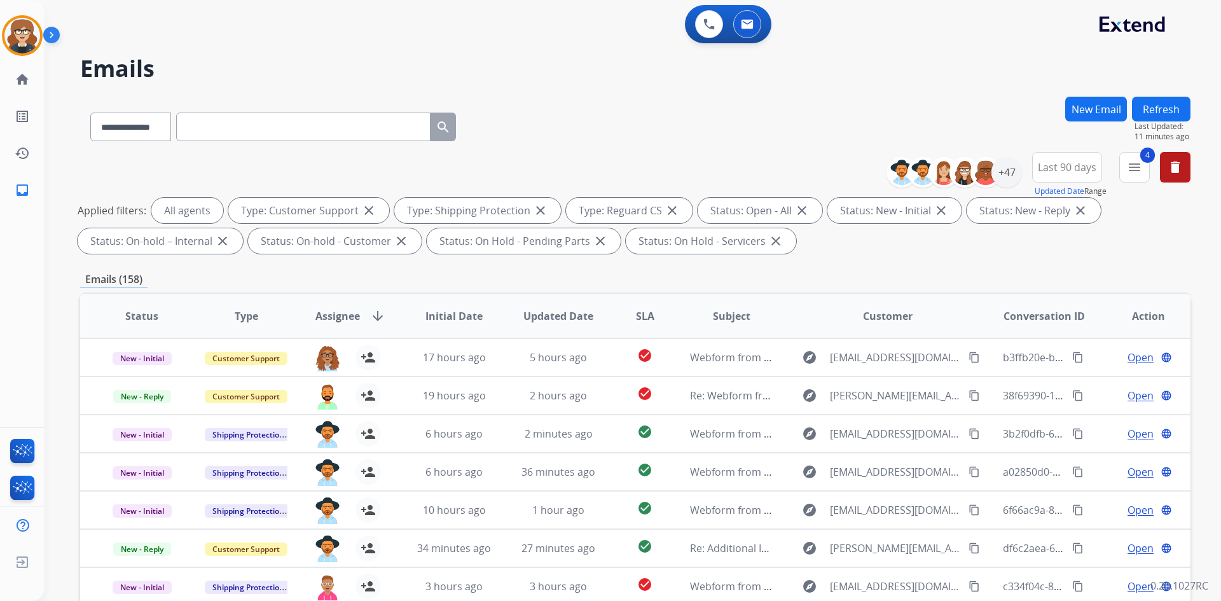 The height and width of the screenshot is (601, 1221). I want to click on span: 3b2f0dfb-6fc7-448d-90e8-19810ee481e4, so click(1097, 434).